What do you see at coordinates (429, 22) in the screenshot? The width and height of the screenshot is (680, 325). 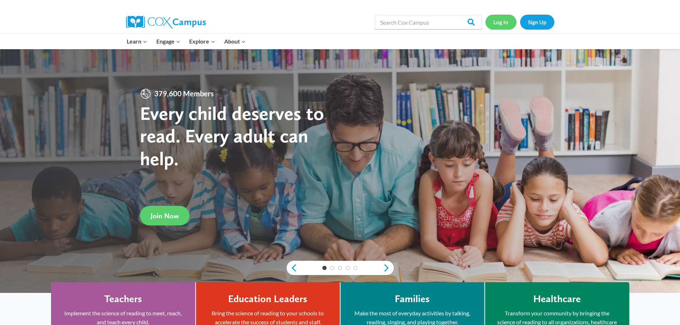 I see `input: Search Cox Campus` at bounding box center [429, 22].